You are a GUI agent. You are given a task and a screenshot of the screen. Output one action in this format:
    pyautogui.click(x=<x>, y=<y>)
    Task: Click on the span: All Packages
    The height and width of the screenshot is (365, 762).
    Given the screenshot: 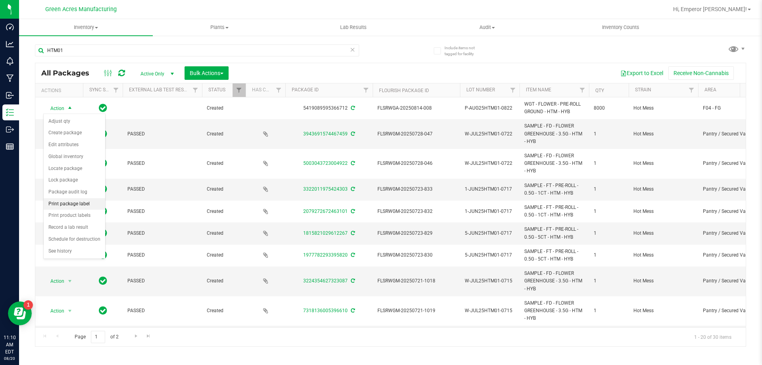 What is the action you would take?
    pyautogui.click(x=69, y=73)
    